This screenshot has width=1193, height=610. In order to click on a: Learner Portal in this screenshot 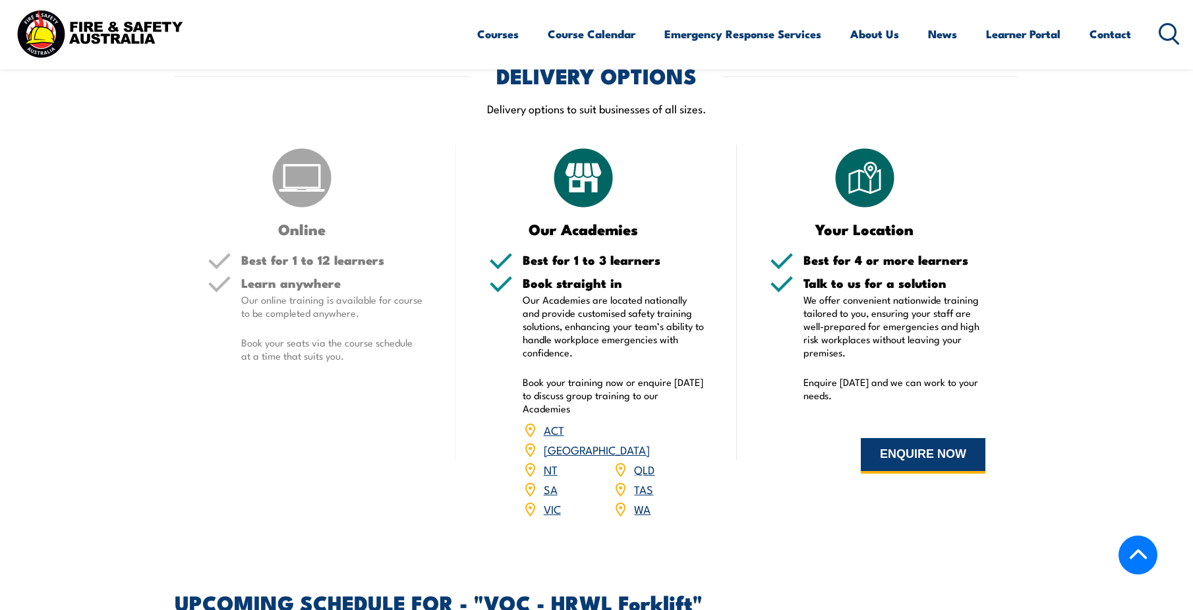, I will do `click(1023, 34)`.